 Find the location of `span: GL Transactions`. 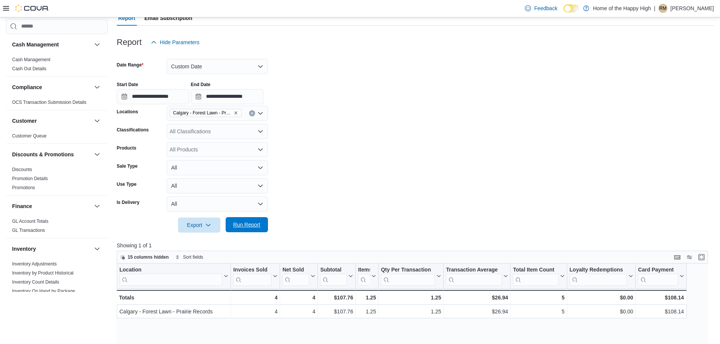

span: GL Transactions is located at coordinates (28, 230).